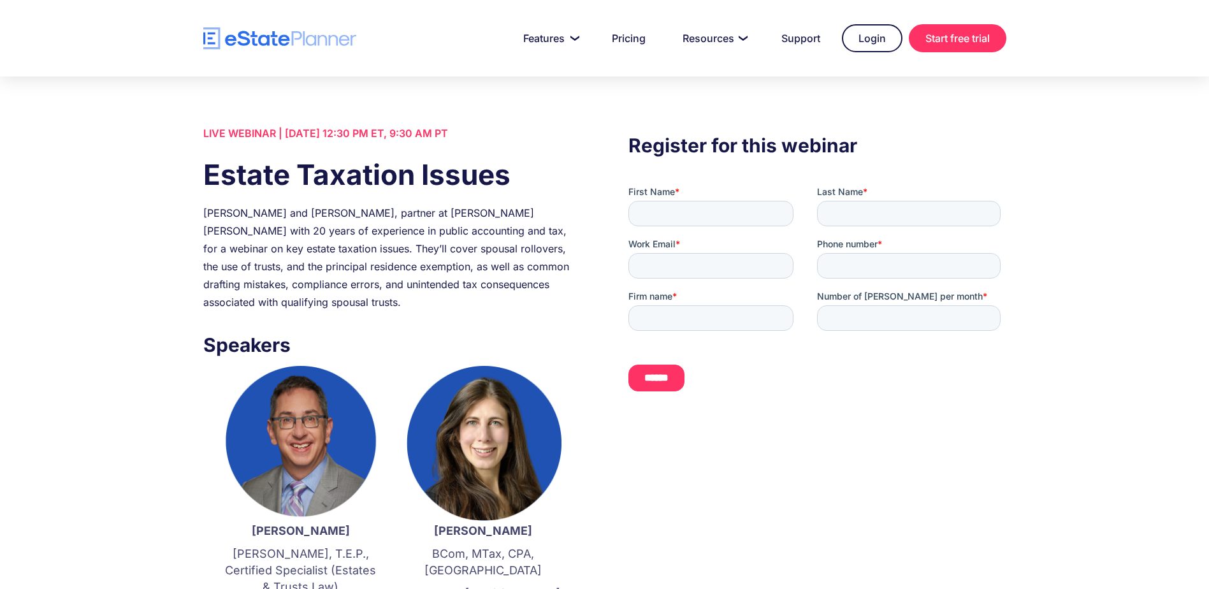 Image resolution: width=1209 pixels, height=589 pixels. What do you see at coordinates (958, 38) in the screenshot?
I see `a: Start free trial` at bounding box center [958, 38].